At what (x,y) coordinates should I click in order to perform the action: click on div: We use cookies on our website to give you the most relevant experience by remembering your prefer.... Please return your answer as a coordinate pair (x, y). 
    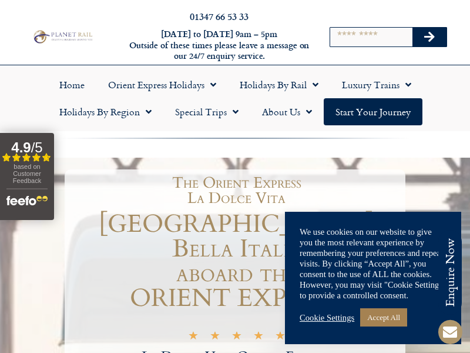
    Looking at the image, I should click on (373, 263).